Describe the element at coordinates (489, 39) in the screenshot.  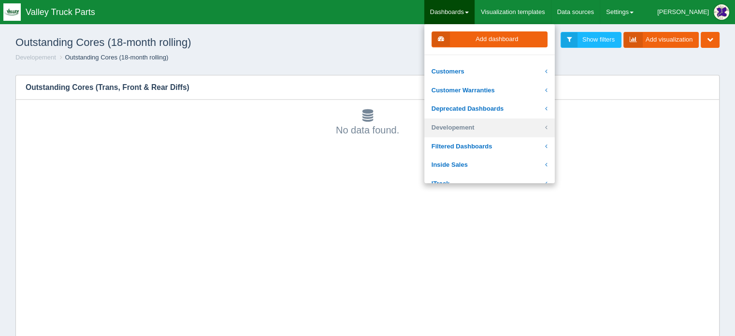
I see `a: Add dashboard` at that location.